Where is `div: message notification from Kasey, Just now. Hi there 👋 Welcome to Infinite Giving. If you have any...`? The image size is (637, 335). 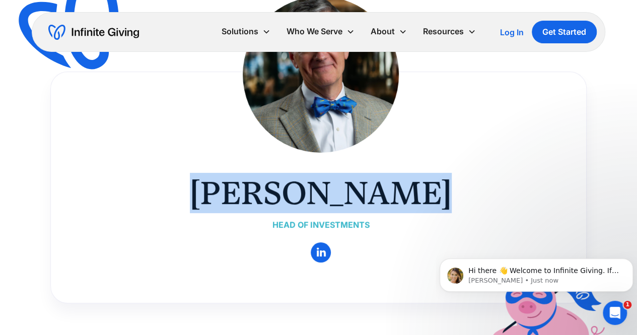 div: message notification from Kasey, Just now. Hi there 👋 Welcome to Infinite Giving. If you have any... is located at coordinates (101, 38).